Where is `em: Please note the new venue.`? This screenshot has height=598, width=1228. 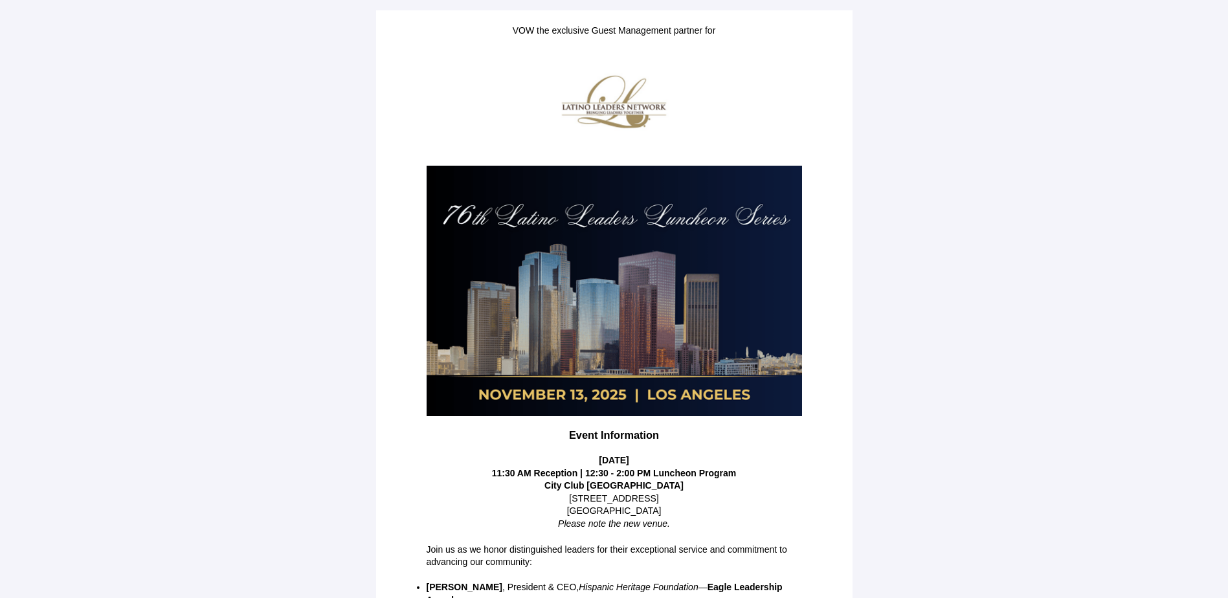 em: Please note the new venue. is located at coordinates (614, 524).